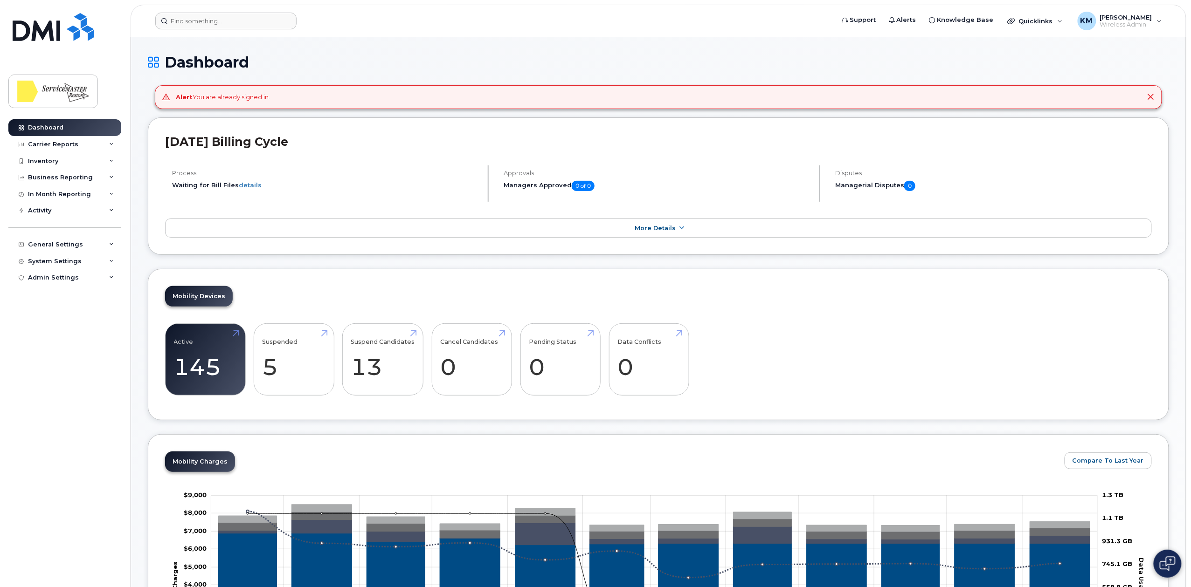 This screenshot has height=587, width=1191. Describe the element at coordinates (583, 186) in the screenshot. I see `span: 0 of 0` at that location.